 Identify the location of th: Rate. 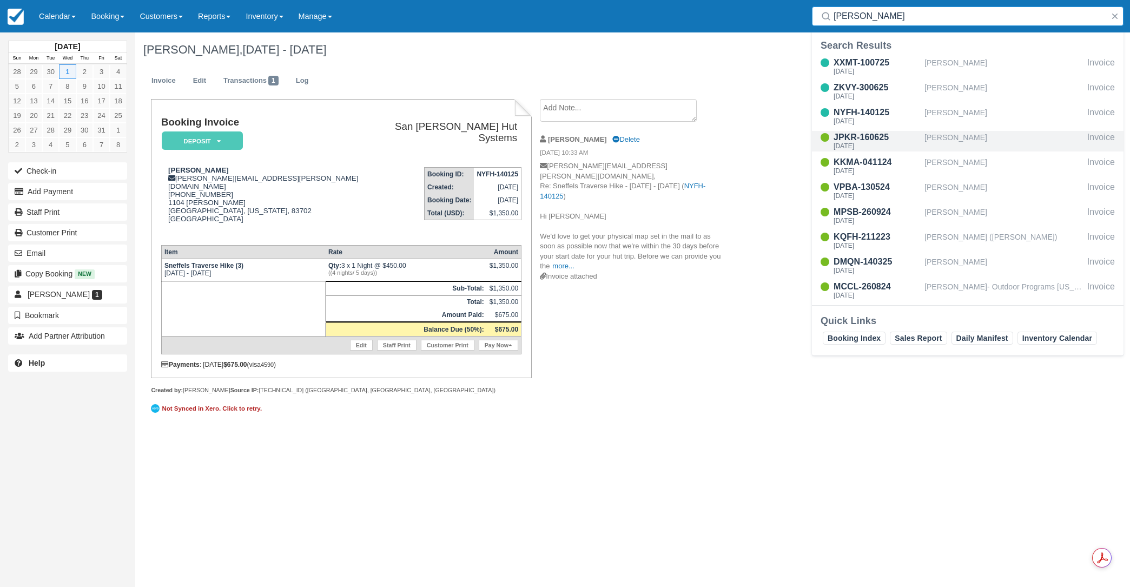
(406, 251).